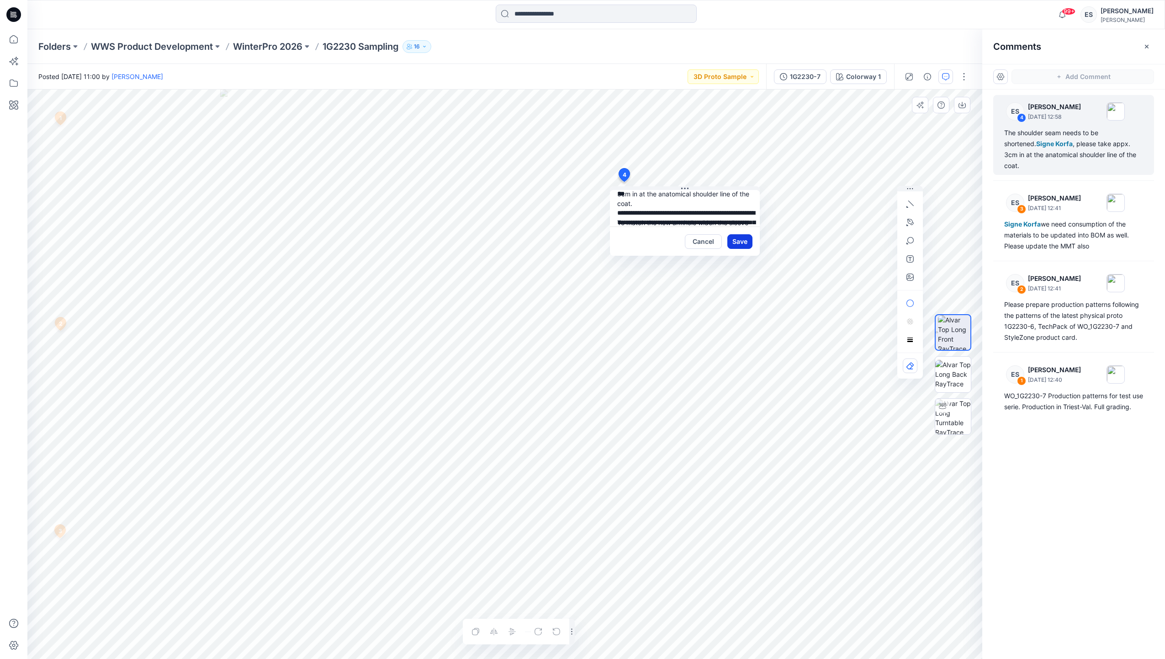 This screenshot has width=1165, height=659. What do you see at coordinates (1073, 321) in the screenshot?
I see `div: Please prepare production patterns following the patterns of the latest physical proto 1G2230-6, ...` at bounding box center [1073, 321].